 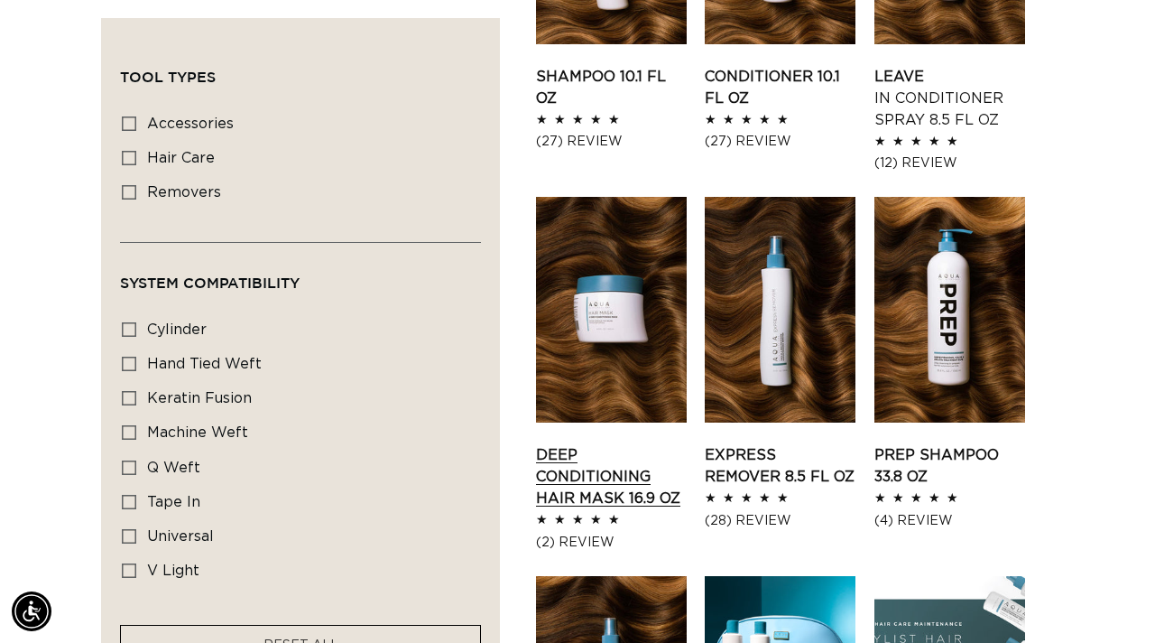 I want to click on span: Tool Types, so click(x=168, y=77).